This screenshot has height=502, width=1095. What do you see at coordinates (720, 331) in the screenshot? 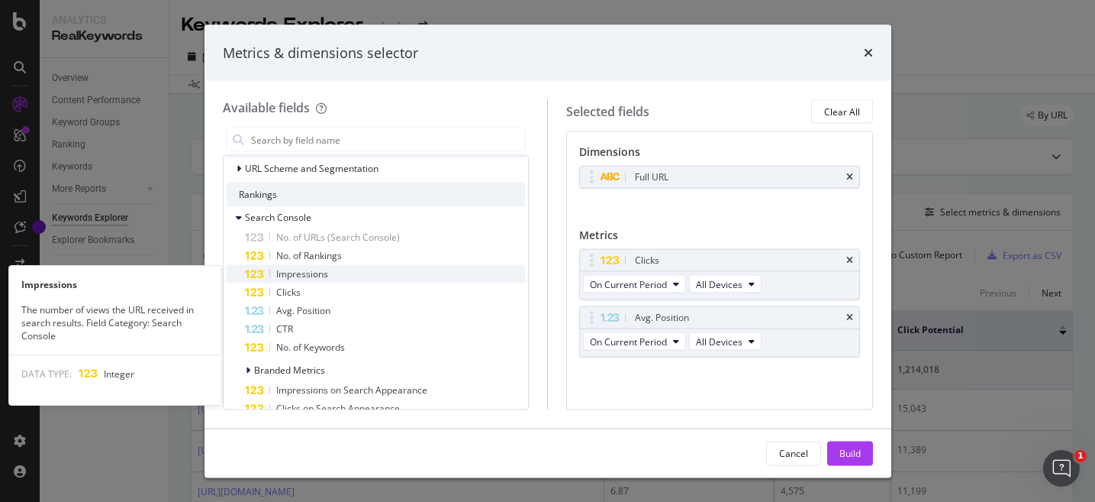
I see `div: Avg. PositiontimesOn Current PeriodAll Devices` at bounding box center [720, 331].